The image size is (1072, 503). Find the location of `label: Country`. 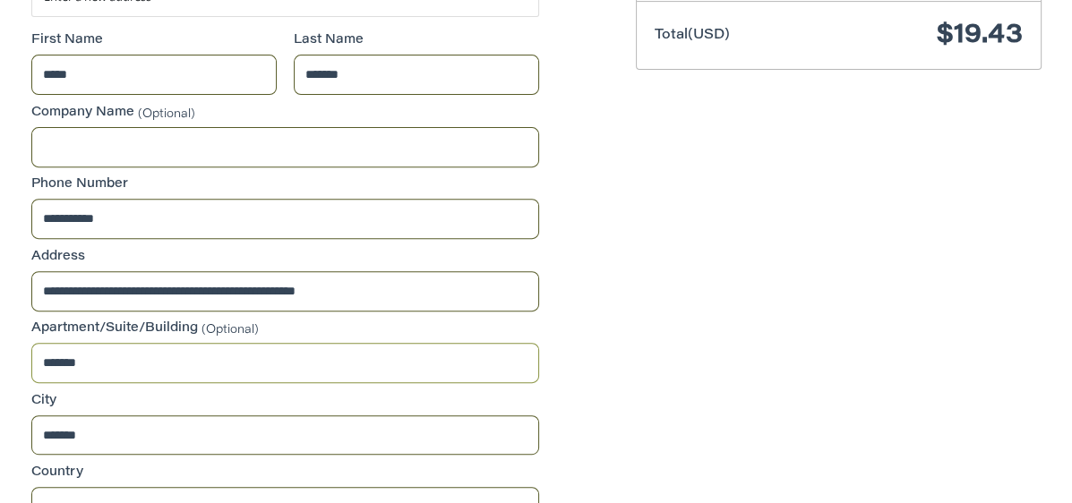

label: Country is located at coordinates (286, 473).